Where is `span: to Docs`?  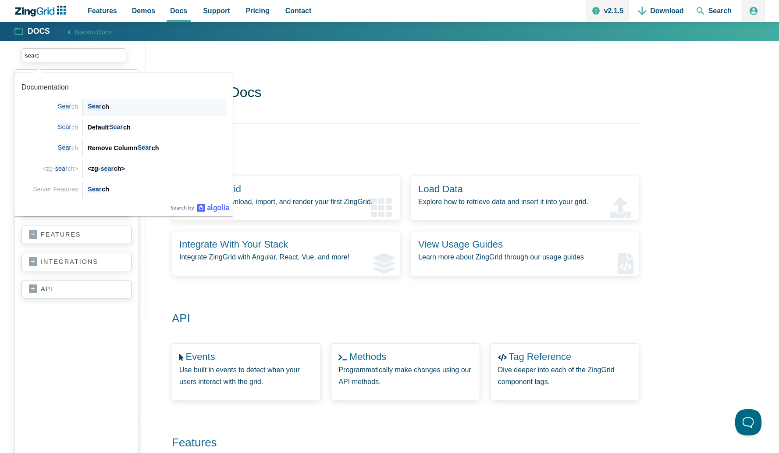
span: to Docs is located at coordinates (100, 32).